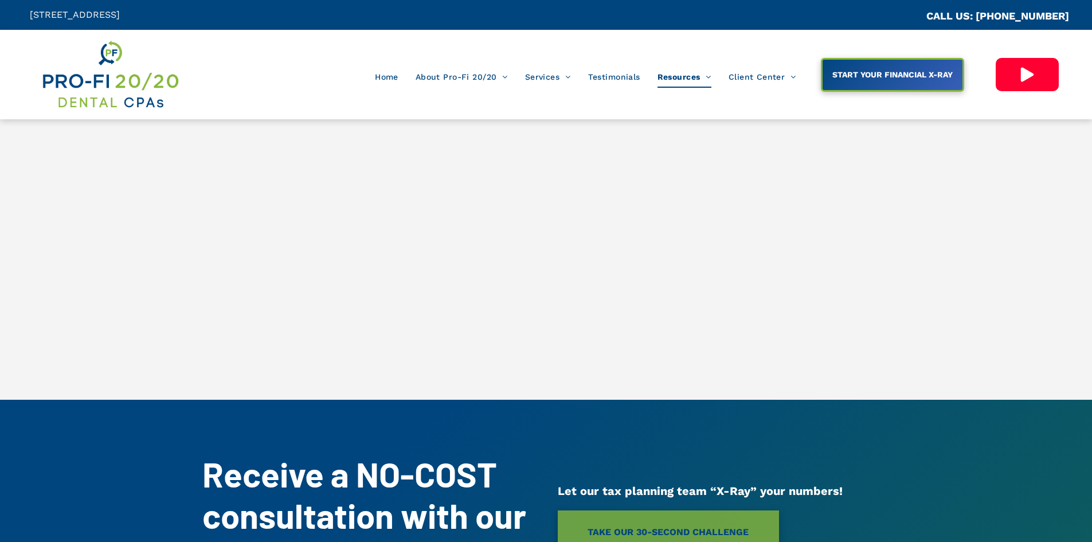  I want to click on img: Get Dental CPA Consulting, Bookkeeping, & Bank Loans, so click(110, 75).